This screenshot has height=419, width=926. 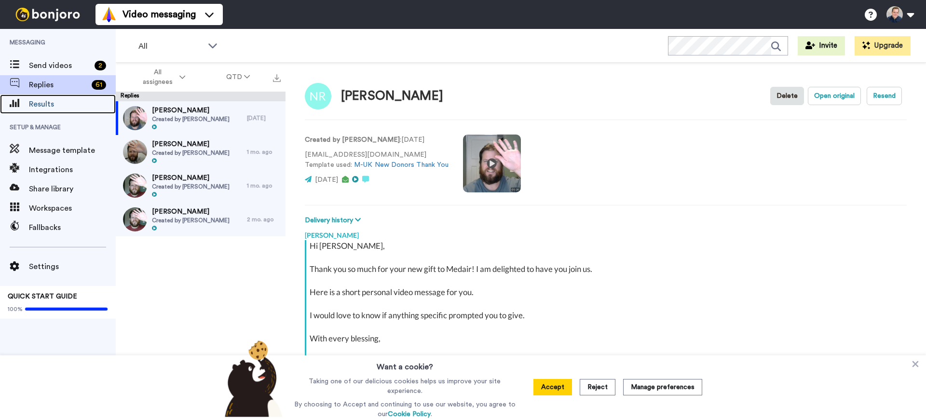 I want to click on img: bj-logo-header-white.svg, so click(x=48, y=14).